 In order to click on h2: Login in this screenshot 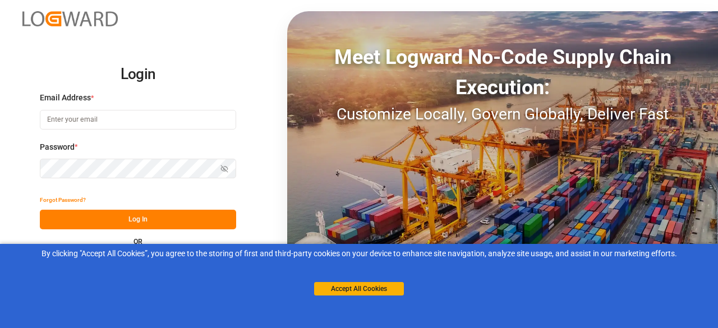, I will do `click(138, 75)`.